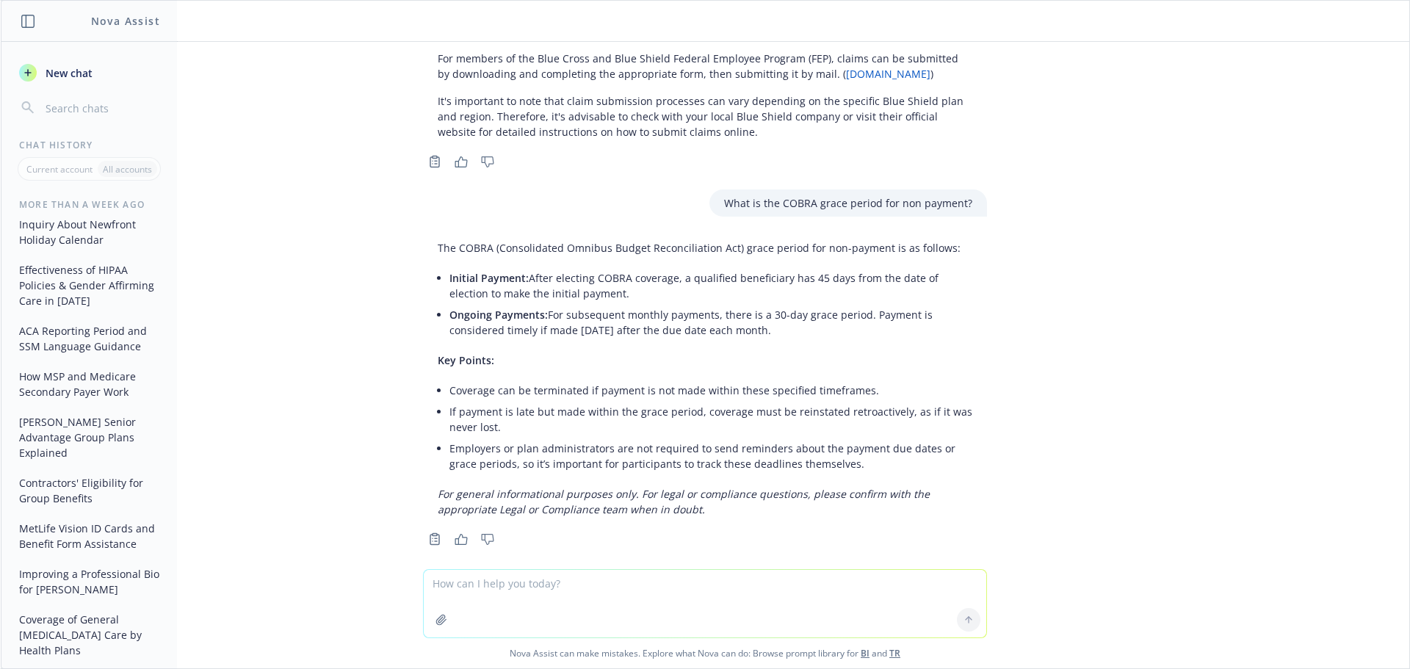  What do you see at coordinates (89, 204) in the screenshot?
I see `div: More than a week ago` at bounding box center [89, 204].